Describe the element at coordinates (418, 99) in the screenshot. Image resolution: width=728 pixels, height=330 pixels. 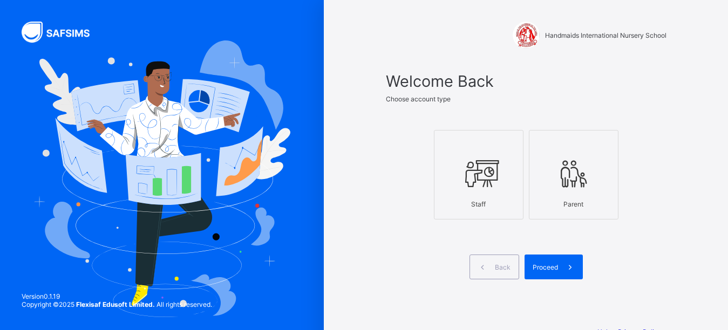
I see `span: Choose account type` at that location.